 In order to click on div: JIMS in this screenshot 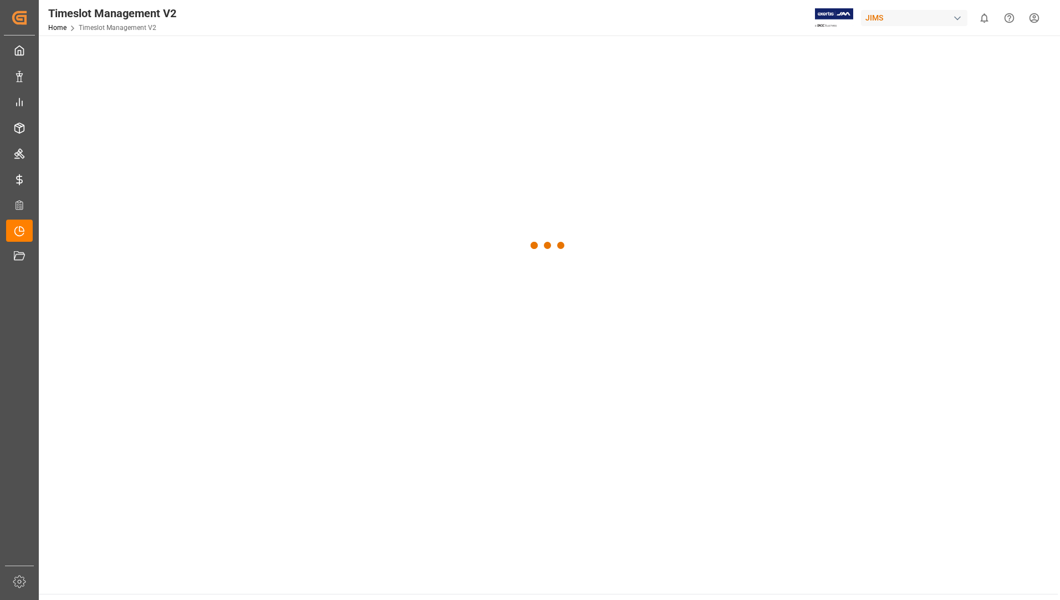, I will do `click(914, 18)`.